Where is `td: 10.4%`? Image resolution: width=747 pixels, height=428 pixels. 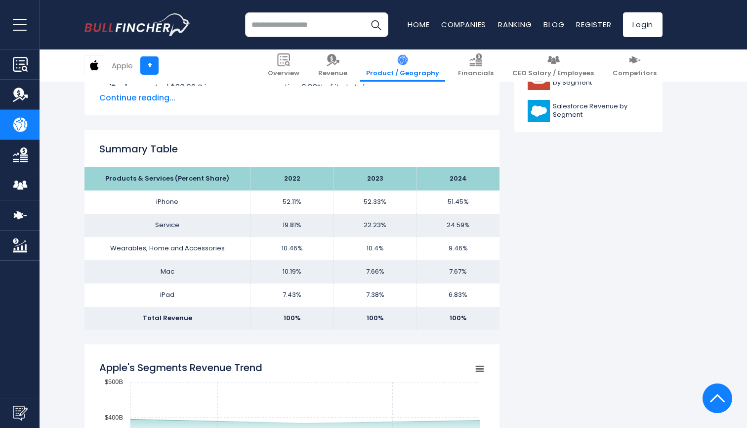
td: 10.4% is located at coordinates (375, 248).